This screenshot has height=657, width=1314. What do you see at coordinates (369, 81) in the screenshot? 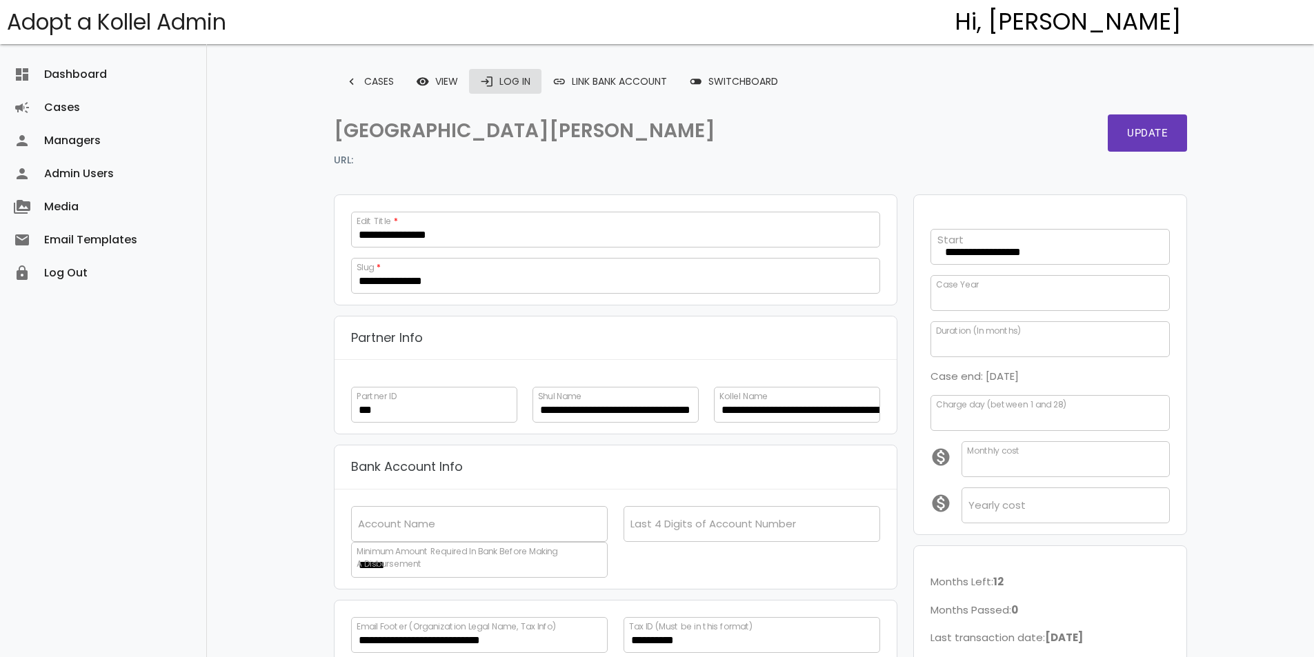
I see `a: keyboard_arrow_leftCases` at bounding box center [369, 81].